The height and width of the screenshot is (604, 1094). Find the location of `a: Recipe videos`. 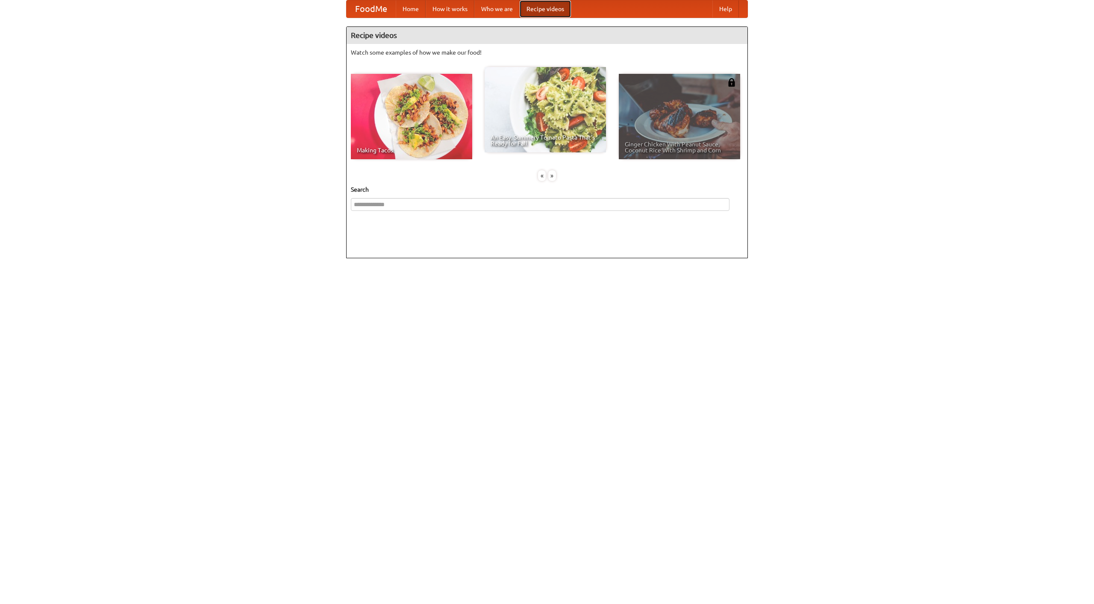

a: Recipe videos is located at coordinates (545, 9).